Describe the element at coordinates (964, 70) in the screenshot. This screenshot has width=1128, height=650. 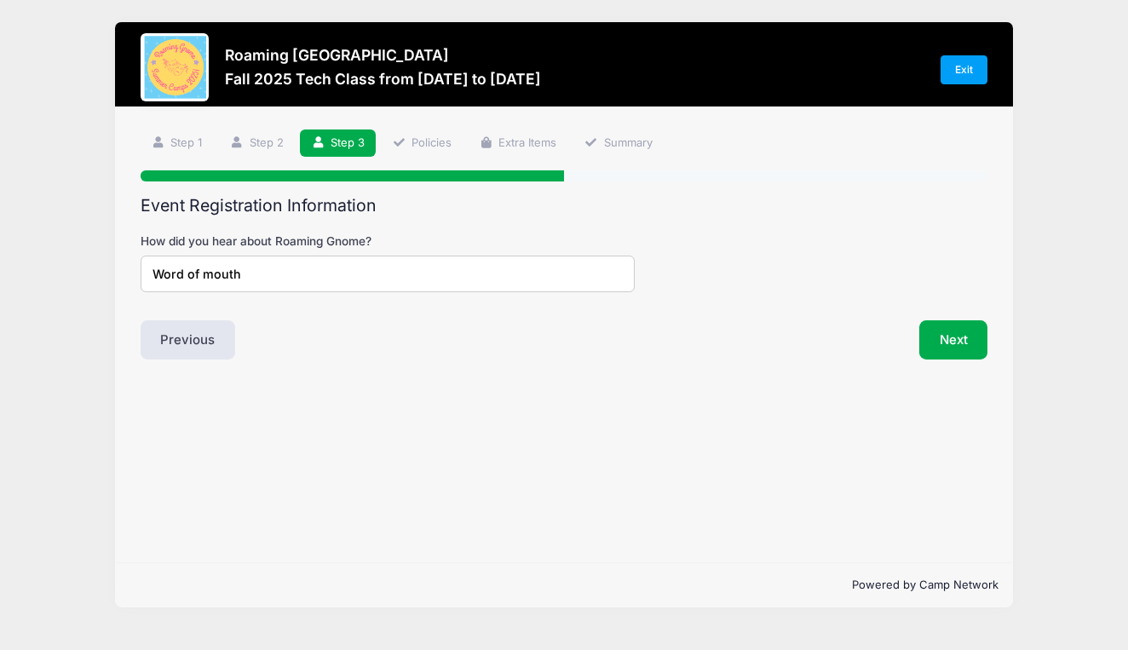
I see `a: Exit` at that location.